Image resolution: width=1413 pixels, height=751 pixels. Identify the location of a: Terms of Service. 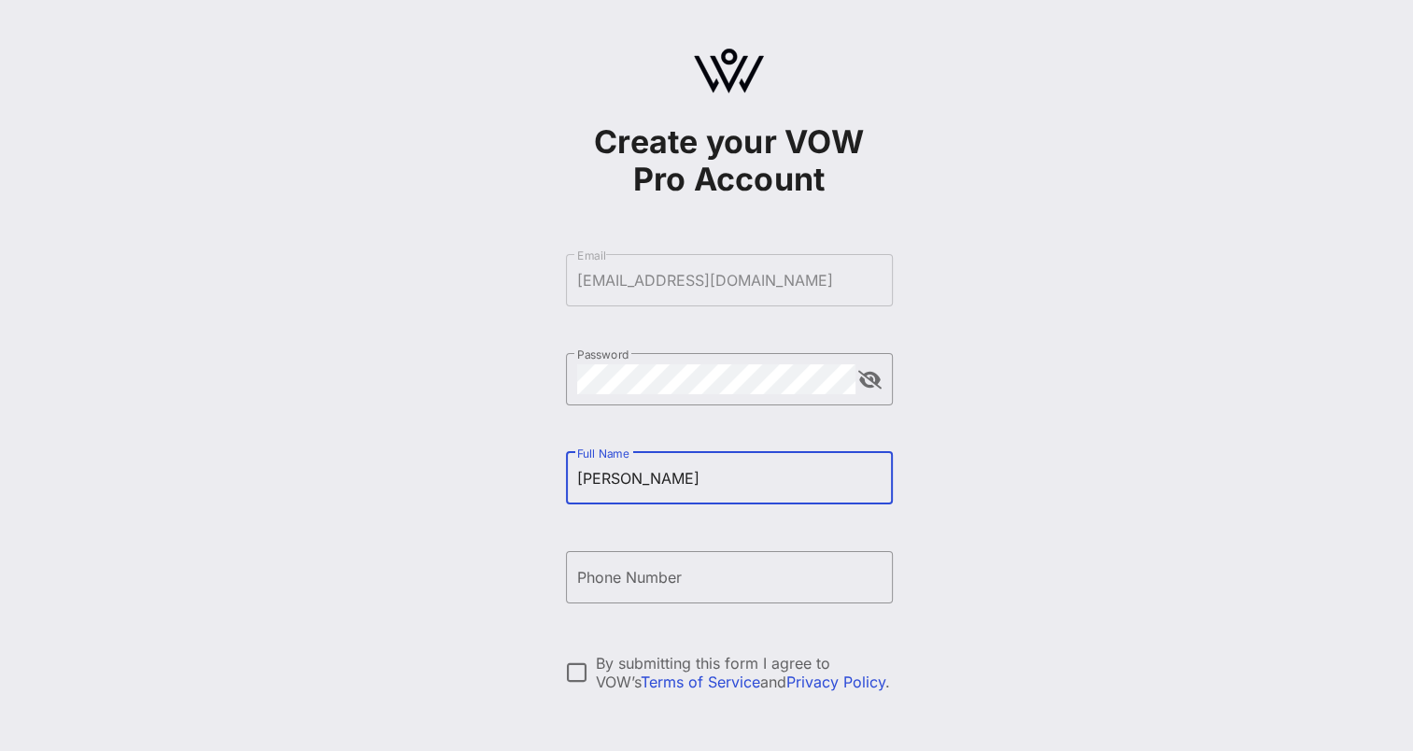
(700, 682).